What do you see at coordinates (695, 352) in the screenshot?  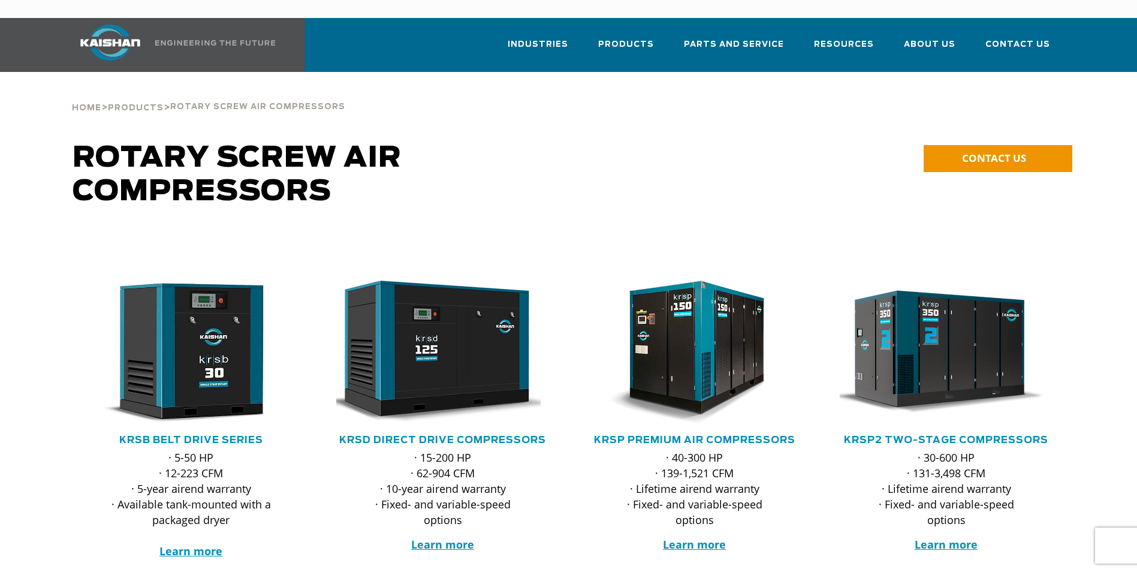 I see `div: krsp150` at bounding box center [695, 352].